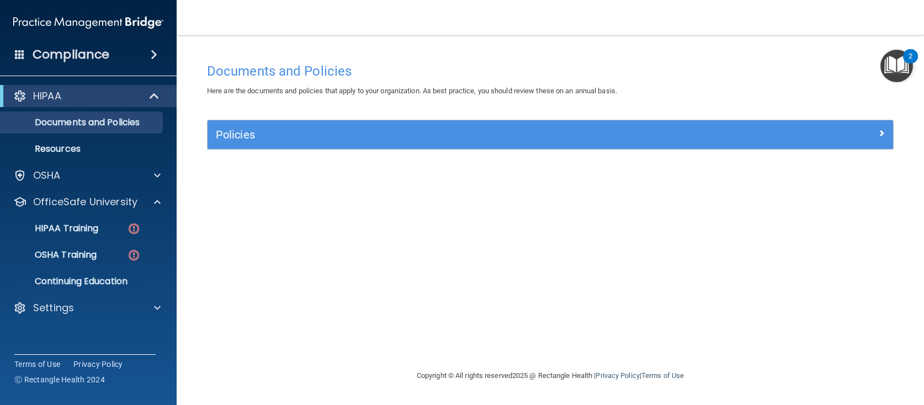 The width and height of the screenshot is (924, 405). Describe the element at coordinates (465, 135) in the screenshot. I see `h5: Policies` at that location.